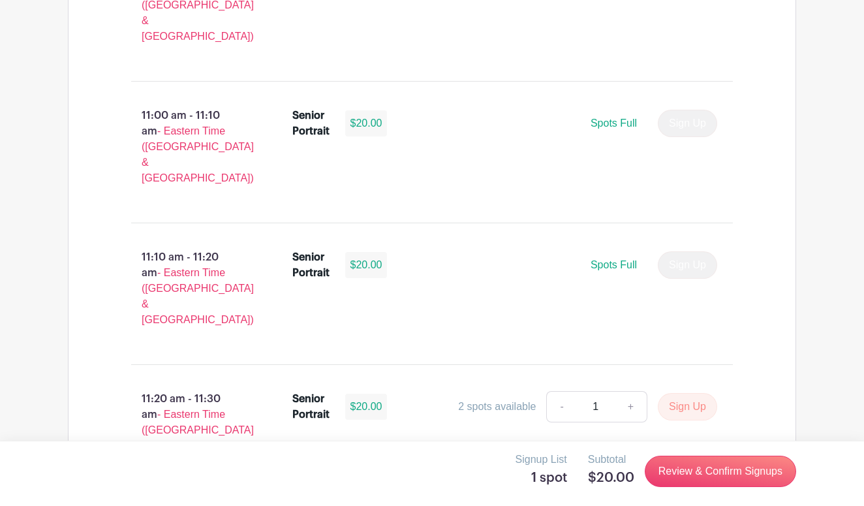 Image resolution: width=864 pixels, height=506 pixels. I want to click on button: Sign Up, so click(687, 407).